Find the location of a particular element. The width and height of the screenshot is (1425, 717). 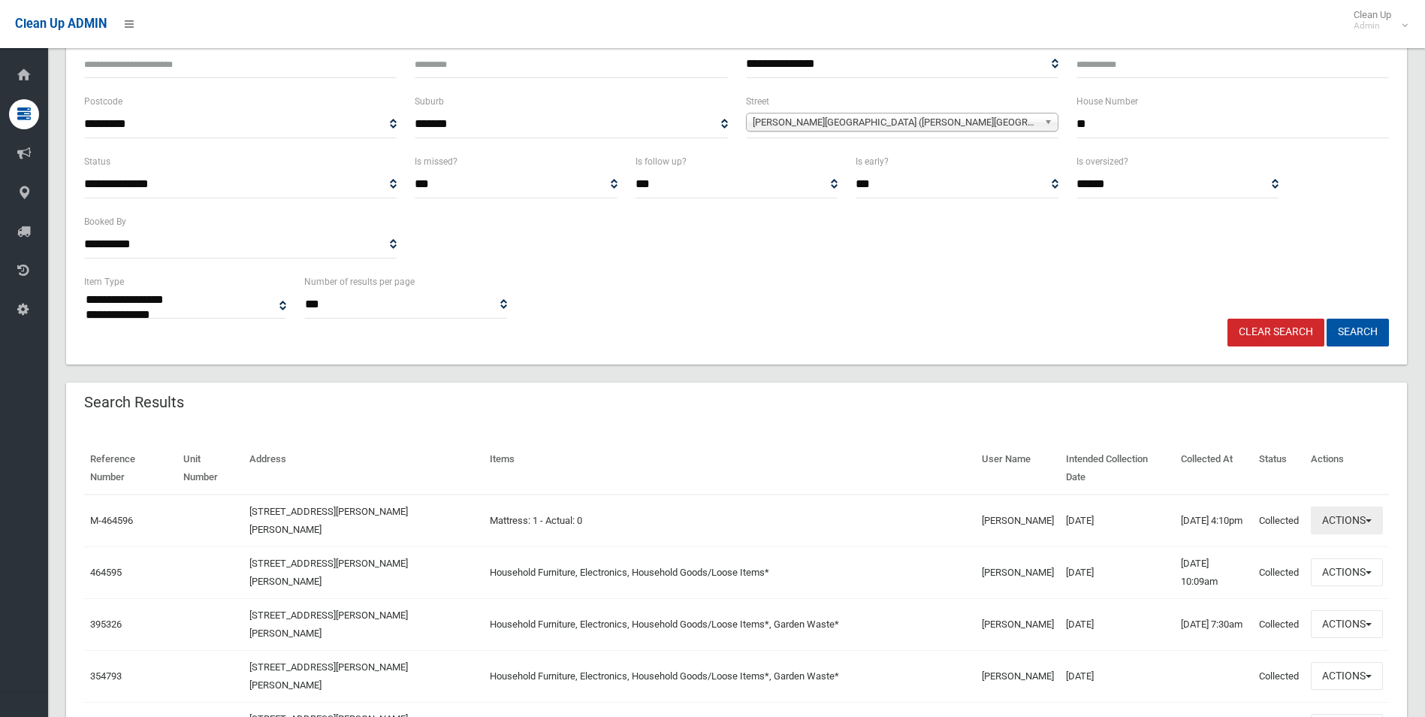

a: 464595 is located at coordinates (106, 572).